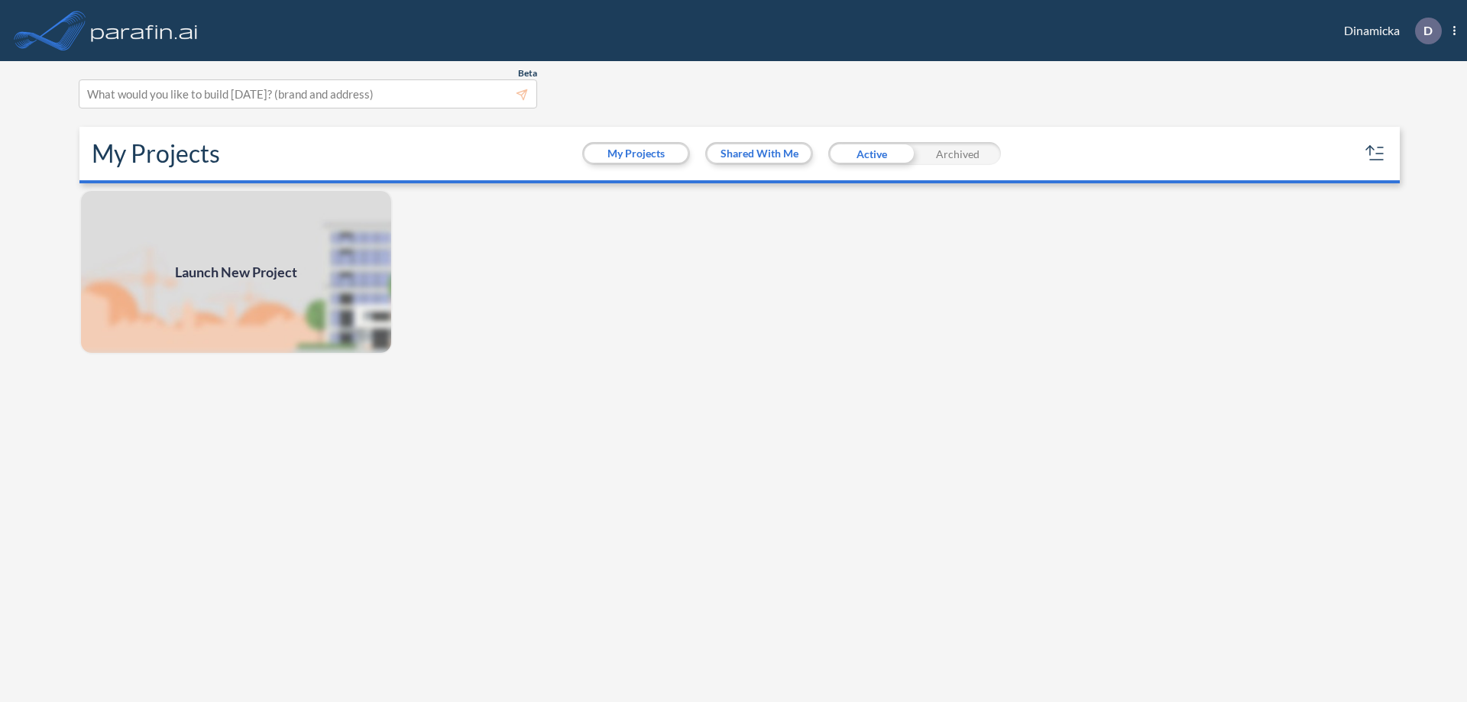 Image resolution: width=1467 pixels, height=702 pixels. What do you see at coordinates (1428, 31) in the screenshot?
I see `p: D` at bounding box center [1428, 31].